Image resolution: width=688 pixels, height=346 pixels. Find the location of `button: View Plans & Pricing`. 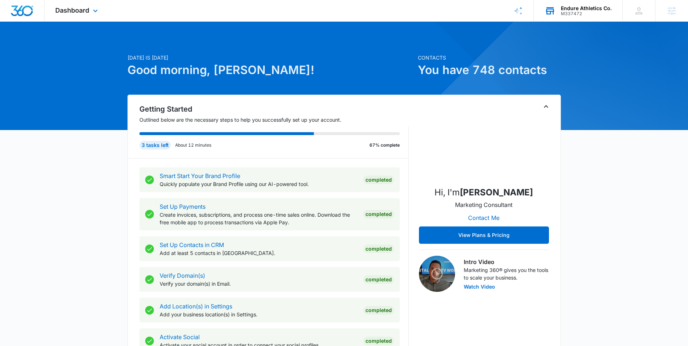

button: View Plans & Pricing is located at coordinates (484, 235).